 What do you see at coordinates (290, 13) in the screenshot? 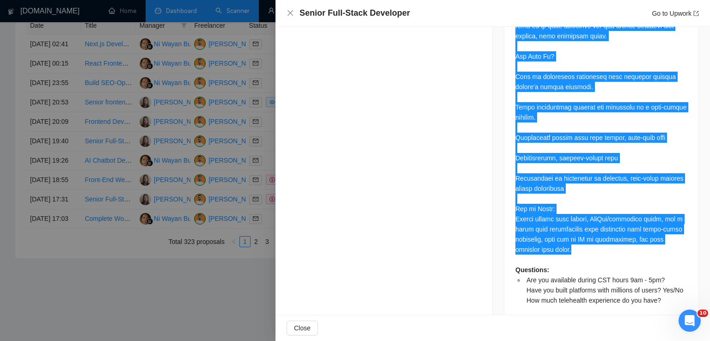
I see `span: close` at bounding box center [290, 13].